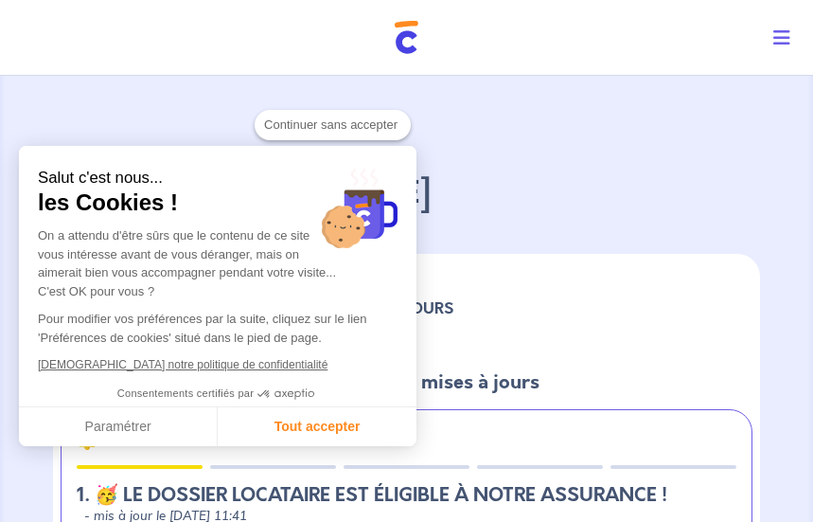 This screenshot has width=813, height=522. What do you see at coordinates (372, 495) in the screenshot?
I see `h5: 1.︎ 🥳 LE DOSSIER LOCATAIRE EST ÉLIGIBLE À NOTRE ASSURANCE !` at bounding box center [372, 495].